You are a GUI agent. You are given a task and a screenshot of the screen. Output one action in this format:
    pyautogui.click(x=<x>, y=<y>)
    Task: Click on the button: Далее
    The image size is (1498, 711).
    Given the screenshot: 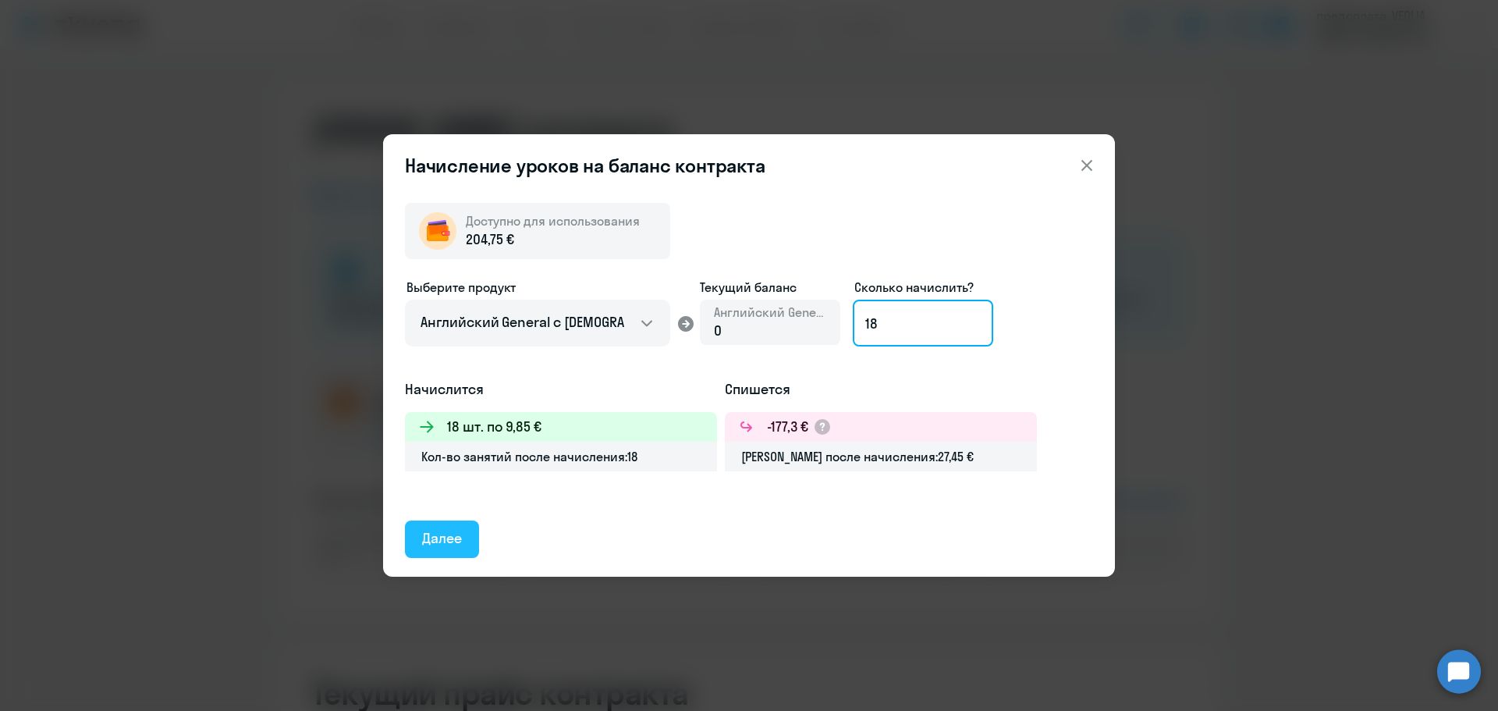 What is the action you would take?
    pyautogui.click(x=442, y=539)
    